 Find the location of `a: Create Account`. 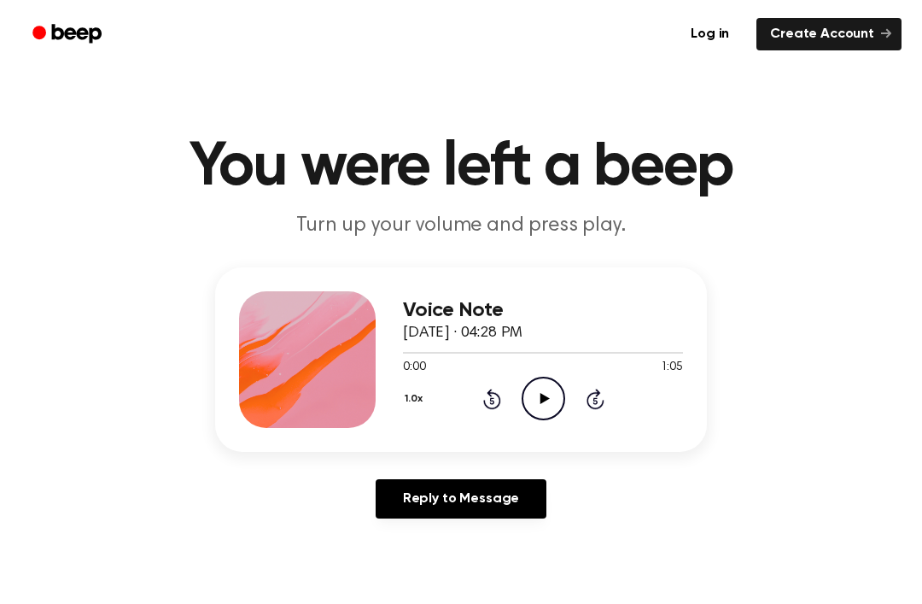

a: Create Account is located at coordinates (829, 34).